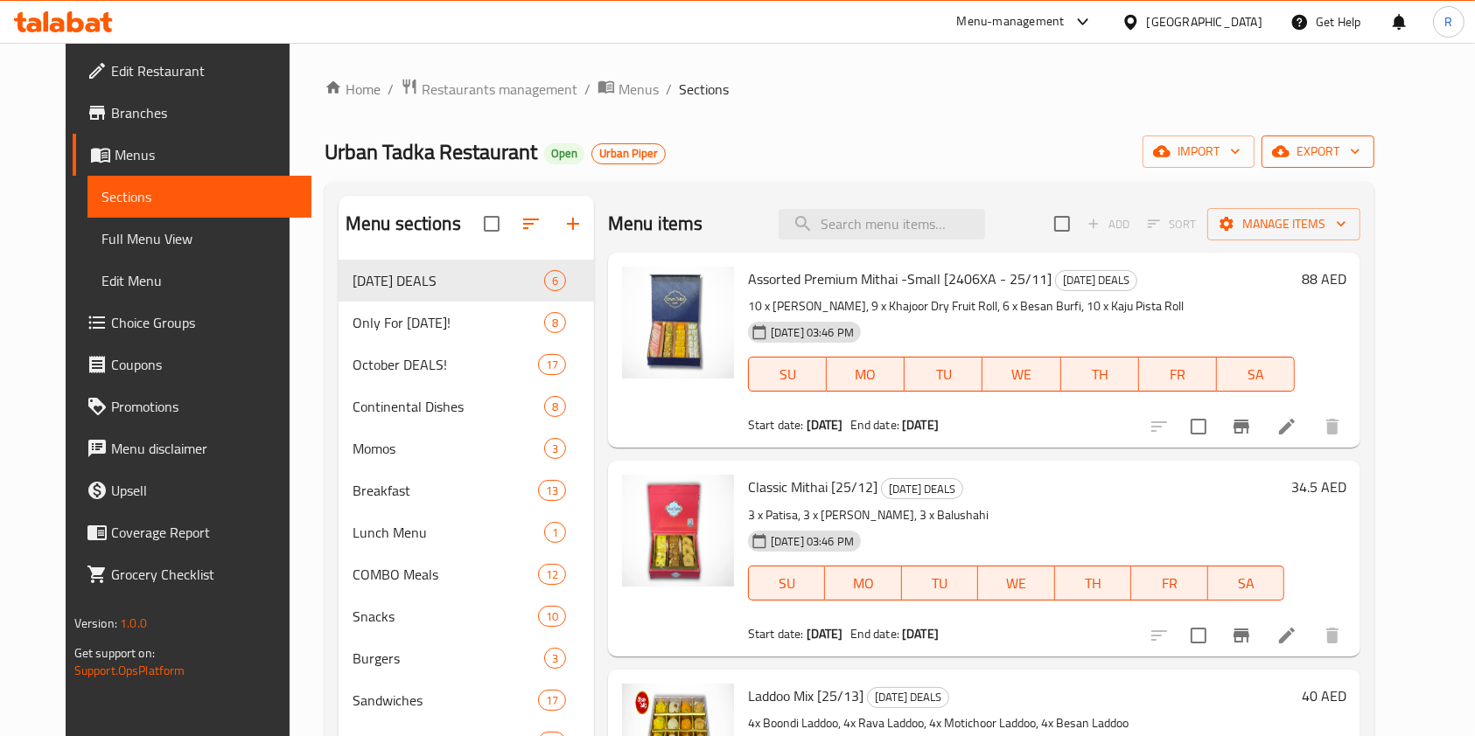  What do you see at coordinates (555, 281) in the screenshot?
I see `span: 6` at bounding box center [555, 281].